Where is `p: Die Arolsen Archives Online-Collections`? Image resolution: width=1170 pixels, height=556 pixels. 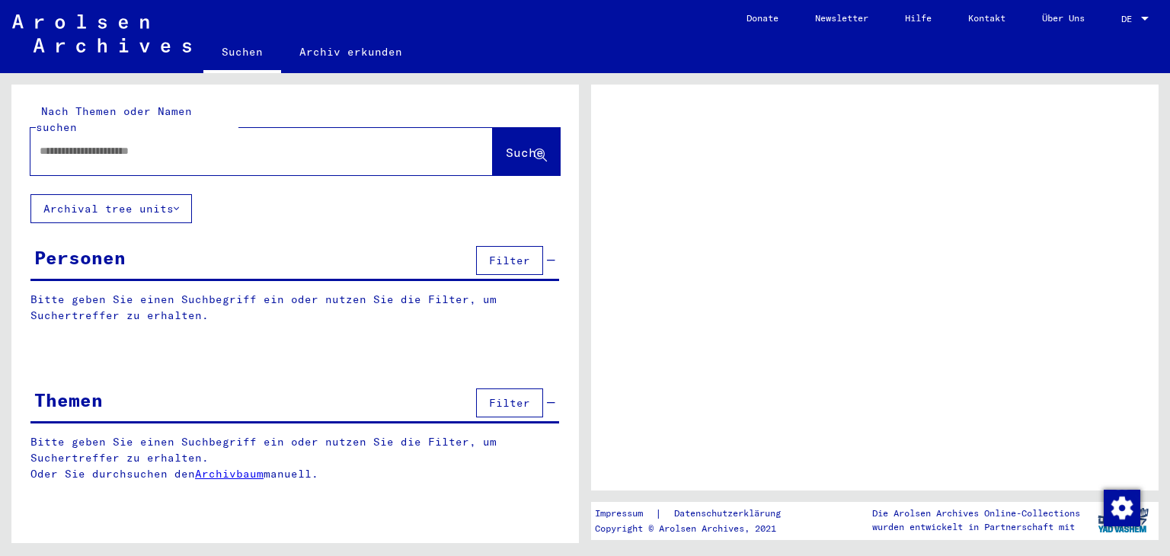 p: Die Arolsen Archives Online-Collections is located at coordinates (976, 513).